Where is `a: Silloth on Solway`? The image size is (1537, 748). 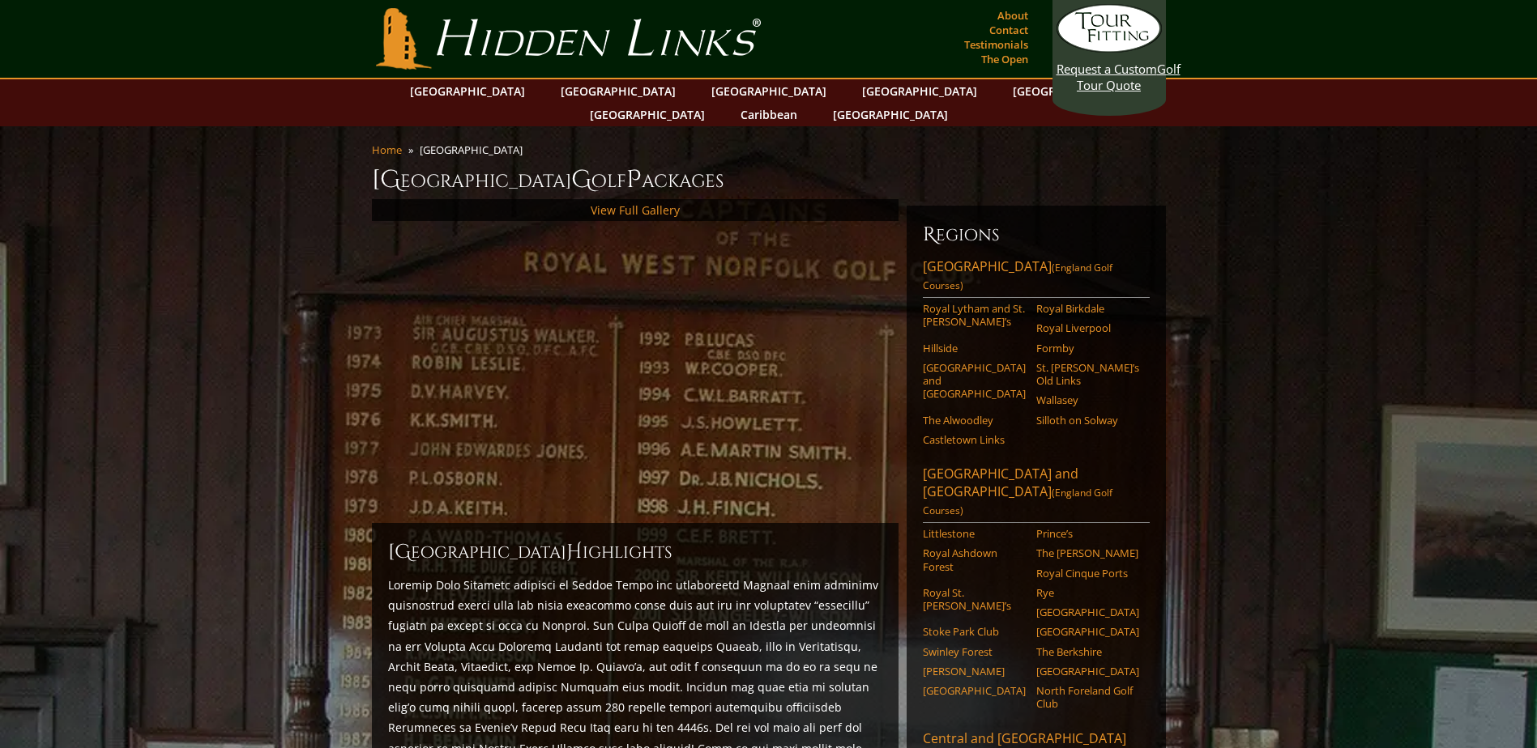 a: Silloth on Solway is located at coordinates (1087, 420).